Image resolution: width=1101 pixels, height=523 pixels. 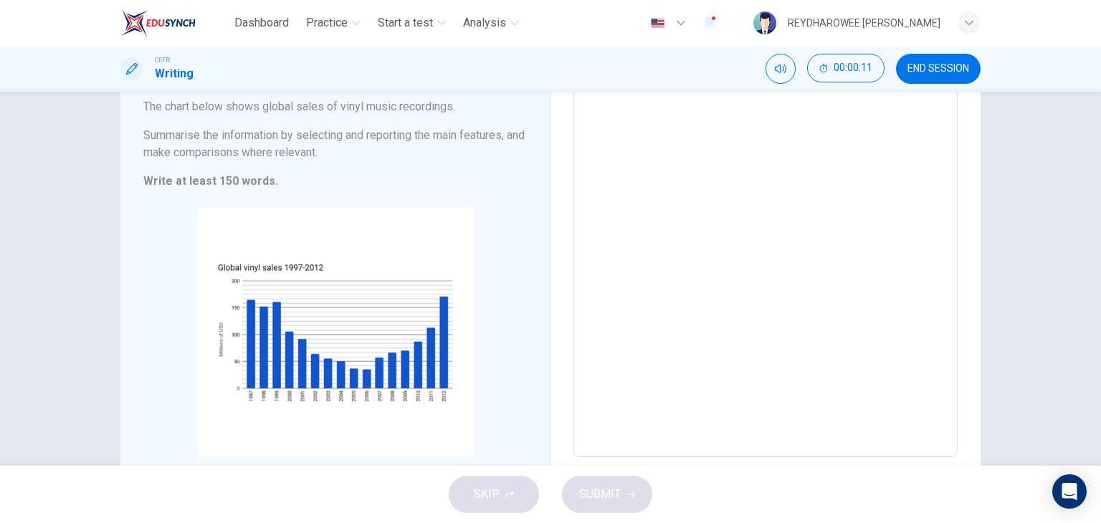 What do you see at coordinates (853, 68) in the screenshot?
I see `span: 00:00:11` at bounding box center [853, 68].